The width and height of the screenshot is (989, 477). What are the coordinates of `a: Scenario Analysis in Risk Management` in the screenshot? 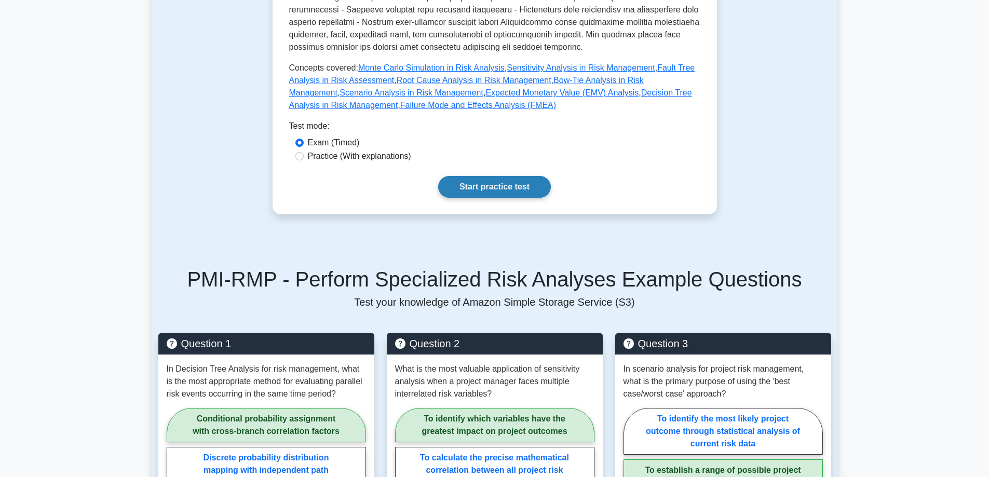 It's located at (411, 92).